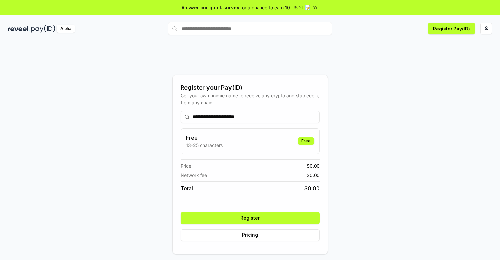 This screenshot has height=260, width=500. Describe the element at coordinates (205, 138) in the screenshot. I see `h3: Free` at that location.